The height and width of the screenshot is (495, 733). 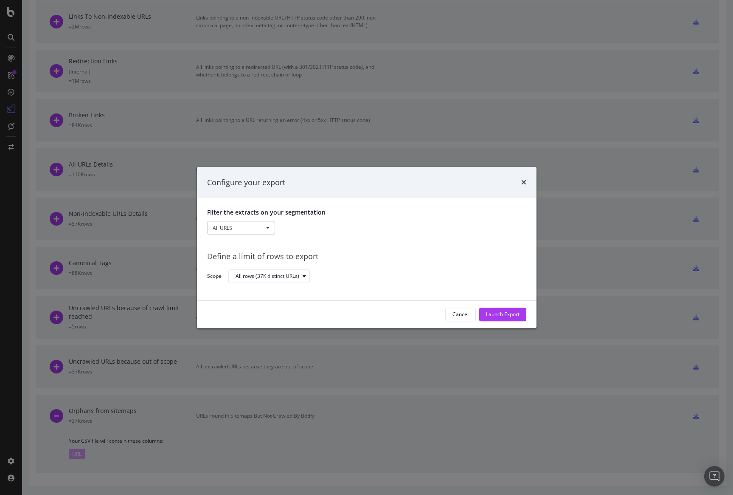 I want to click on button: All rows (37K distinct URLs), so click(x=269, y=276).